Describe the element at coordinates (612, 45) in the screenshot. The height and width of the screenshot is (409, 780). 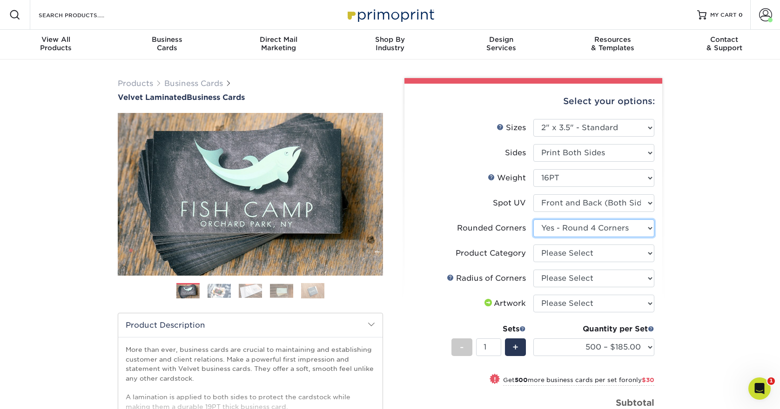
I see `a: Resources& Templates` at that location.